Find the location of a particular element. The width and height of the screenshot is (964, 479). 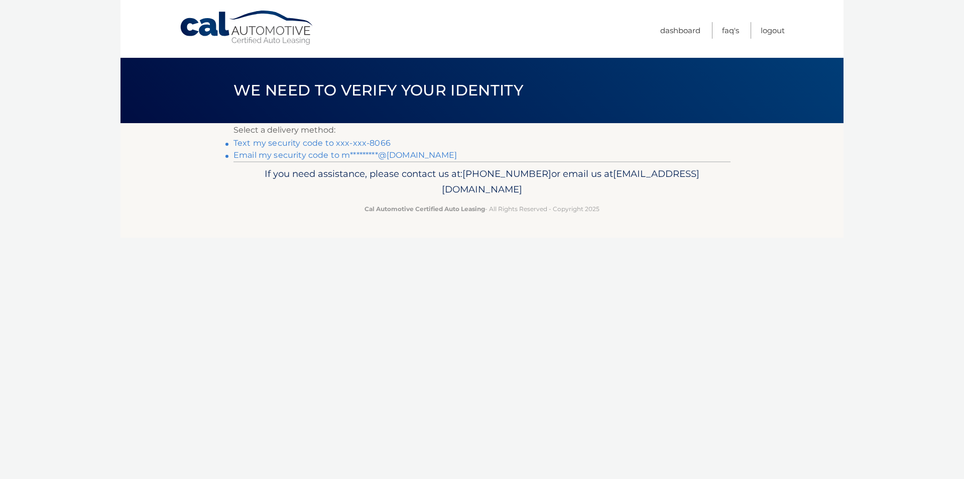

span: We need to verify your identity is located at coordinates (378, 90).